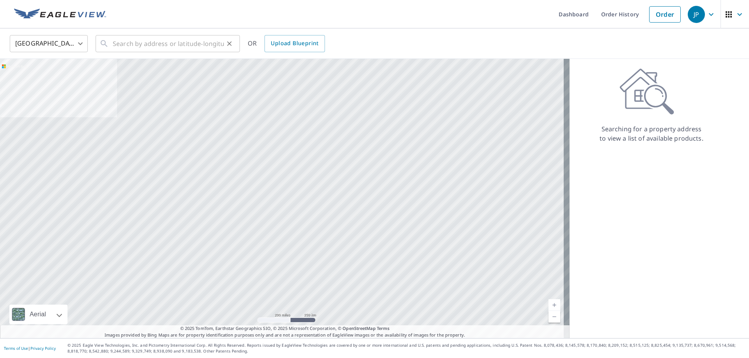  I want to click on a: Current Level 5, Zoom Out, so click(554, 317).